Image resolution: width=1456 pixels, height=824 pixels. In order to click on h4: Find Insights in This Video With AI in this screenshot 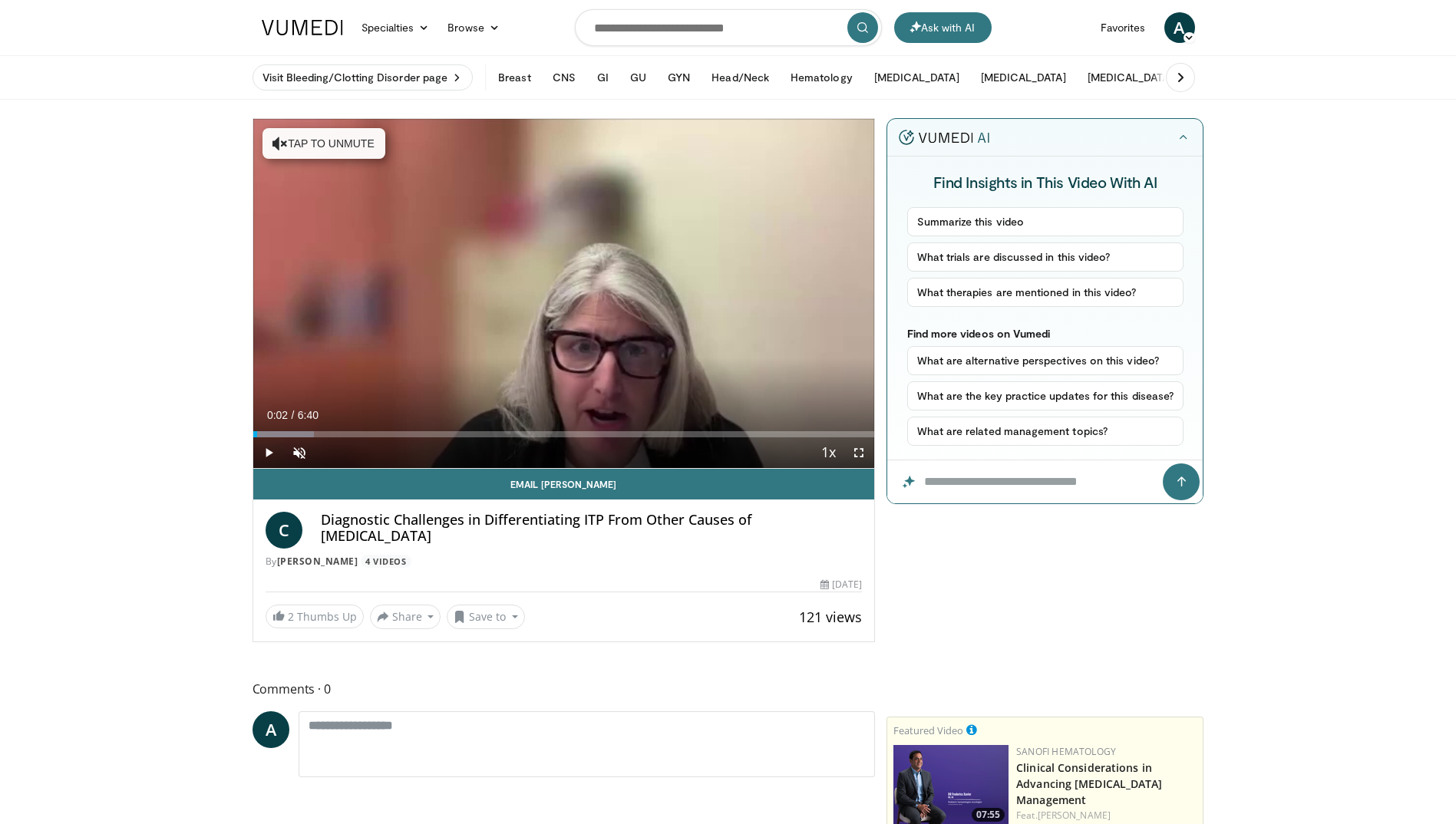, I will do `click(1045, 182)`.